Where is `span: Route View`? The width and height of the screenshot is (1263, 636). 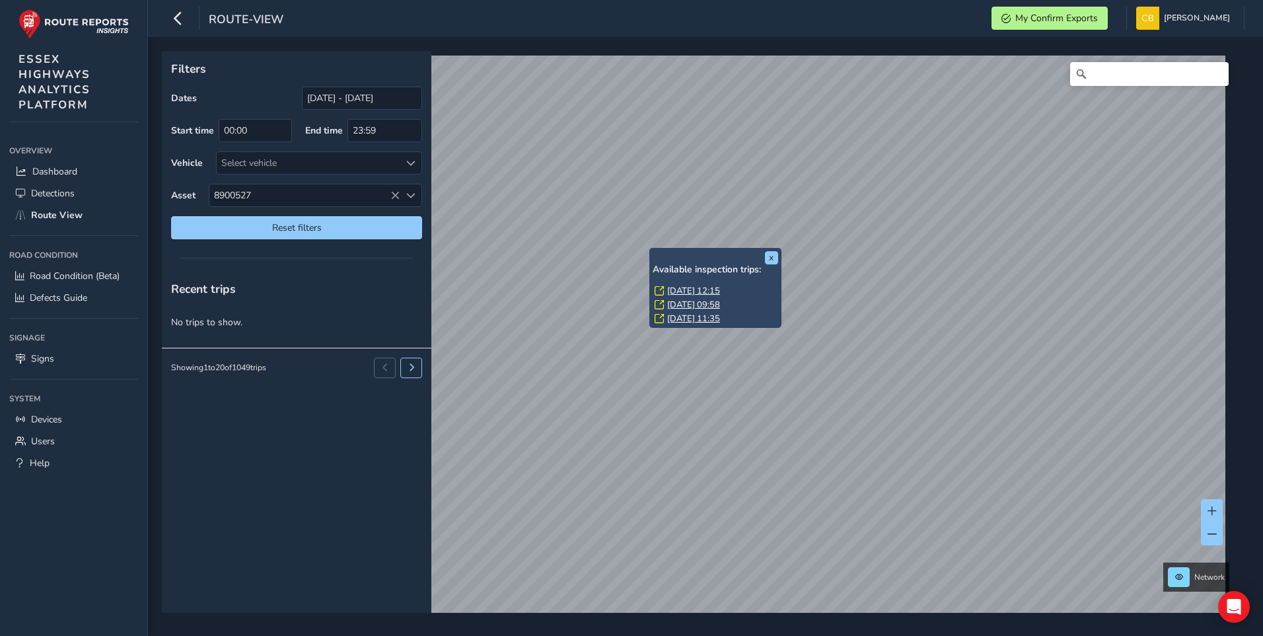
span: Route View is located at coordinates (57, 215).